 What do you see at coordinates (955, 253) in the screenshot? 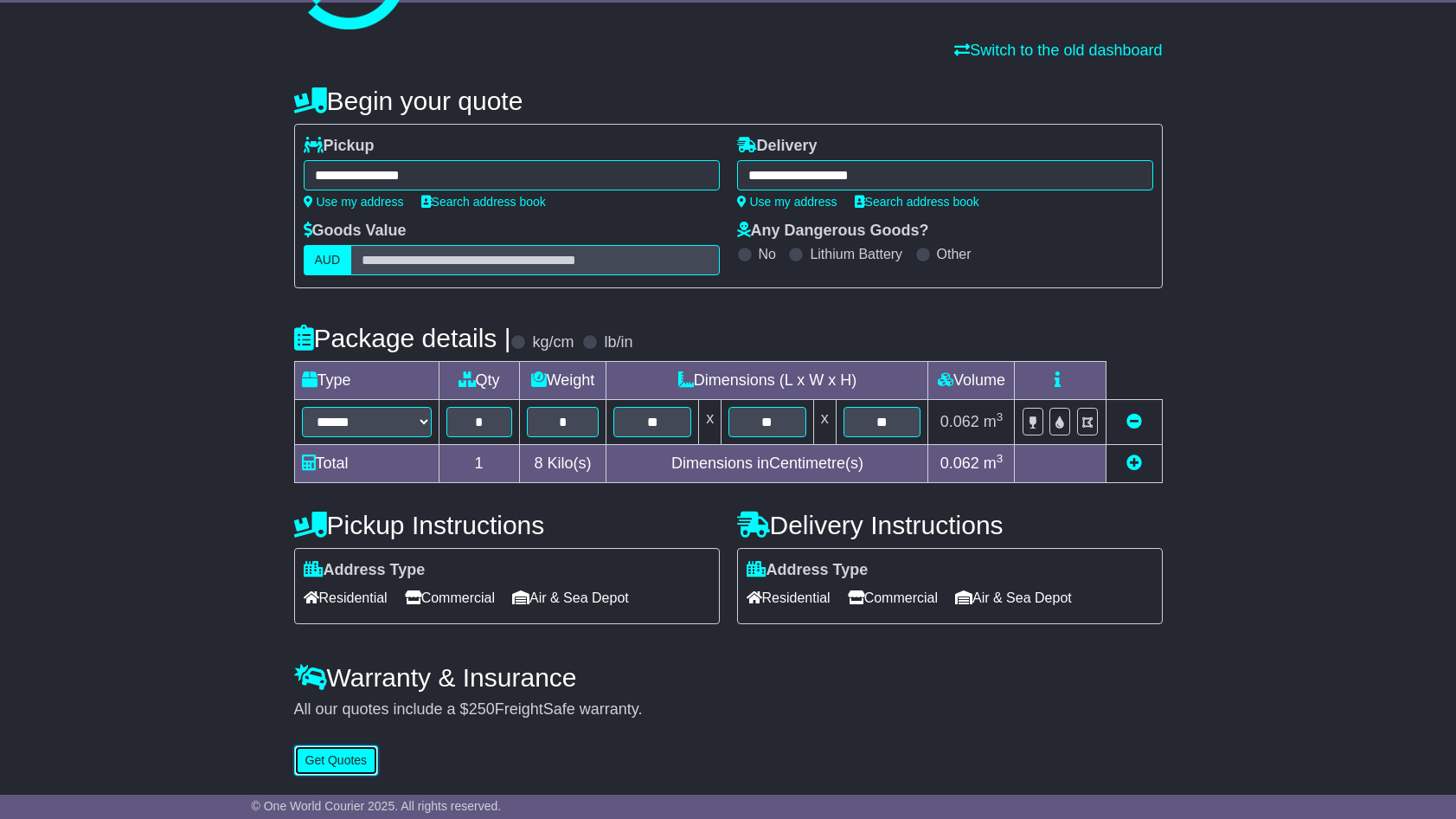
I see `label: Other` at bounding box center [955, 253].